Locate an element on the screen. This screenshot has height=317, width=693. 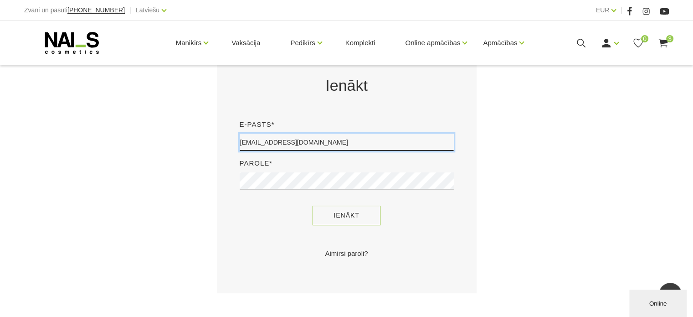
label: E-pasts* is located at coordinates (257, 124).